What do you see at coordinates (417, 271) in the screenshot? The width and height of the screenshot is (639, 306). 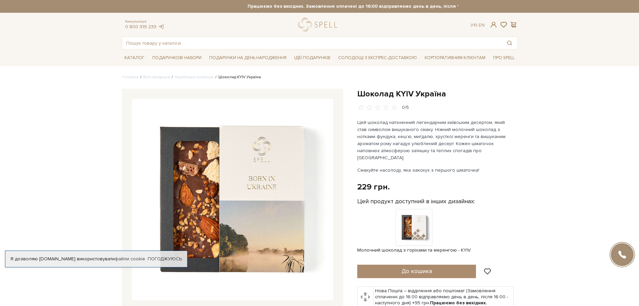 I see `button: До кошика` at bounding box center [417, 271].